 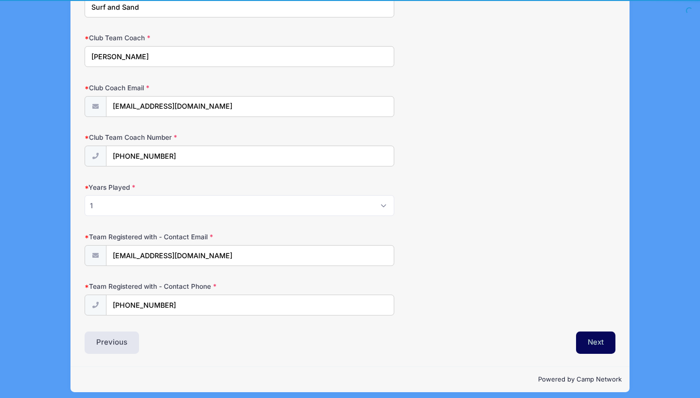 I want to click on button: Previous, so click(x=112, y=343).